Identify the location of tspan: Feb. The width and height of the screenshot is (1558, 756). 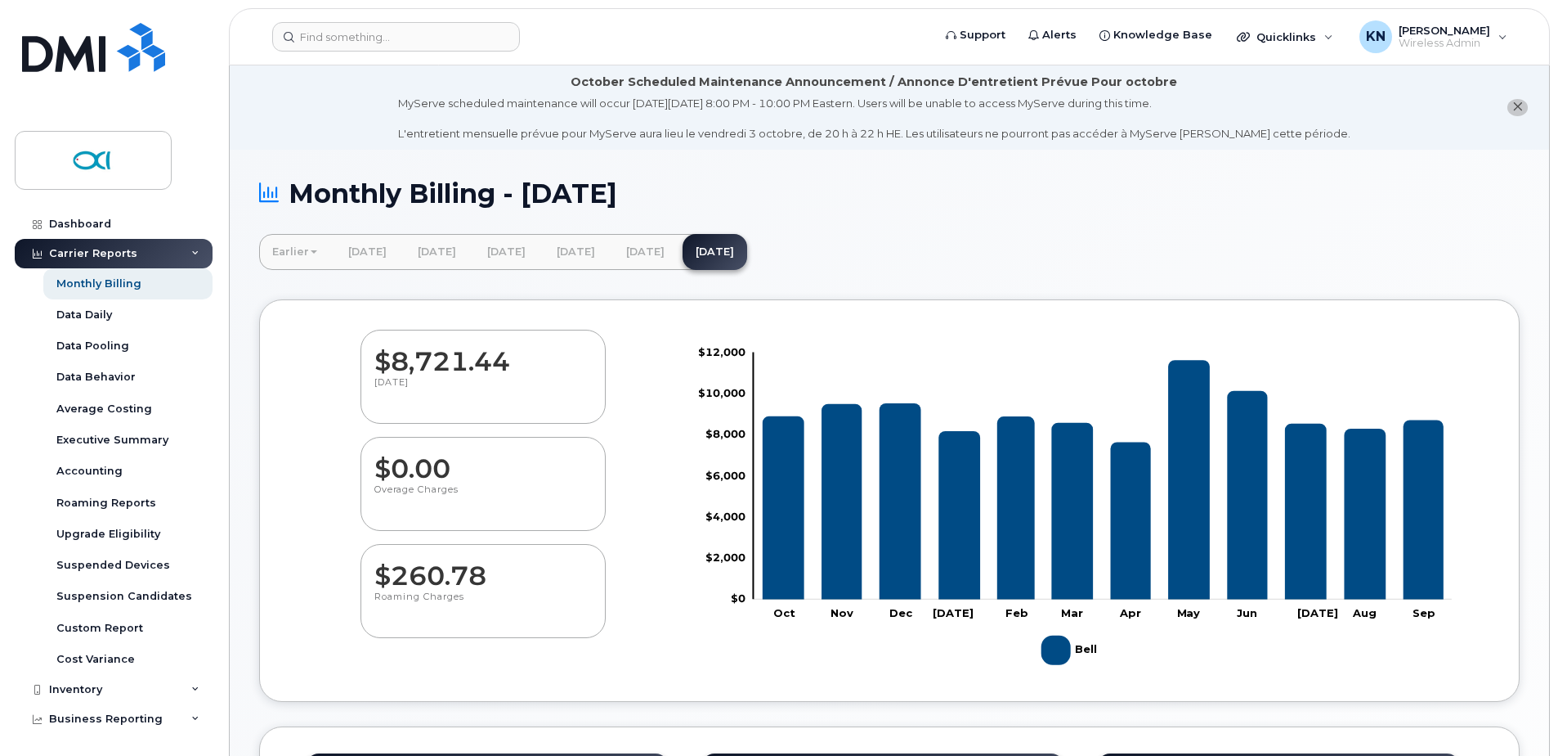
(1017, 613).